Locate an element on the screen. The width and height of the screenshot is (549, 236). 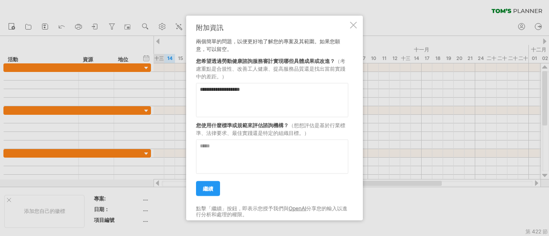
font: 分享您的輸入以進行分析和處理的權限。 is located at coordinates (271, 211).